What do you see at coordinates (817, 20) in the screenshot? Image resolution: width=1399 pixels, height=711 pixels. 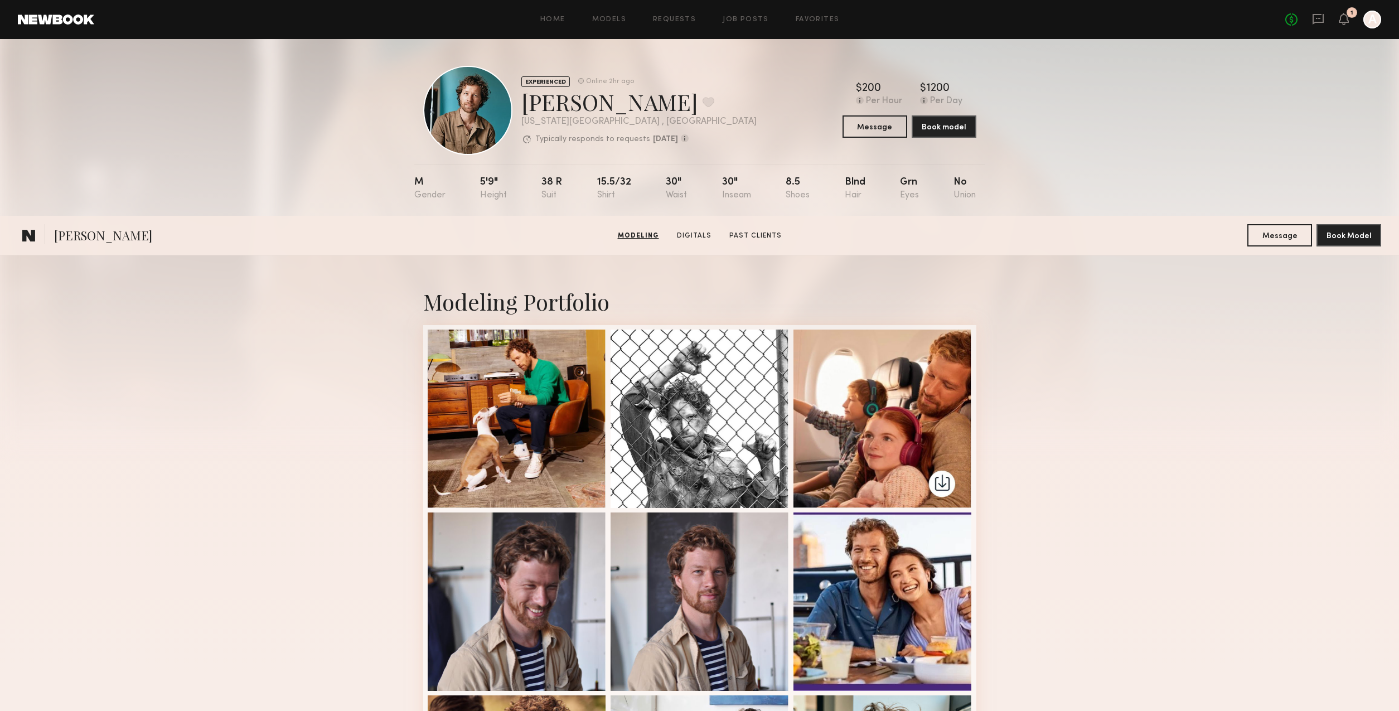 I see `a: Favorites` at bounding box center [817, 20].